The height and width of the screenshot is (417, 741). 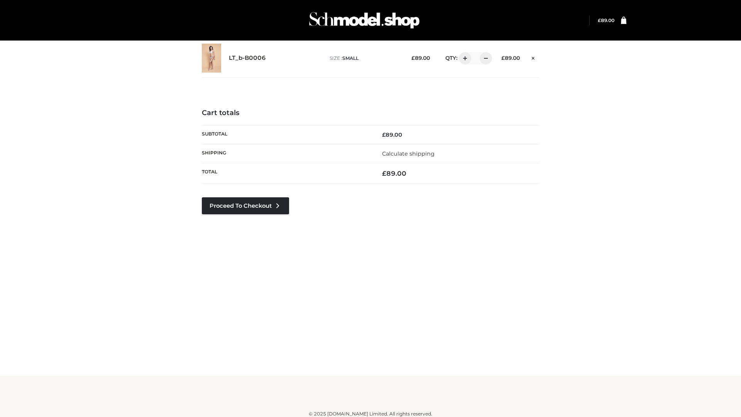 I want to click on a: £89.00, so click(x=606, y=20).